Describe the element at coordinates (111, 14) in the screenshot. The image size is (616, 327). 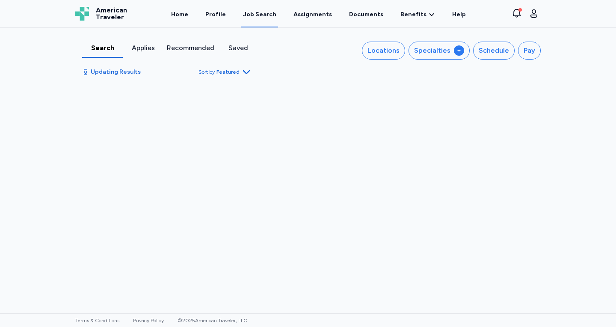
I see `span: American Traveler` at that location.